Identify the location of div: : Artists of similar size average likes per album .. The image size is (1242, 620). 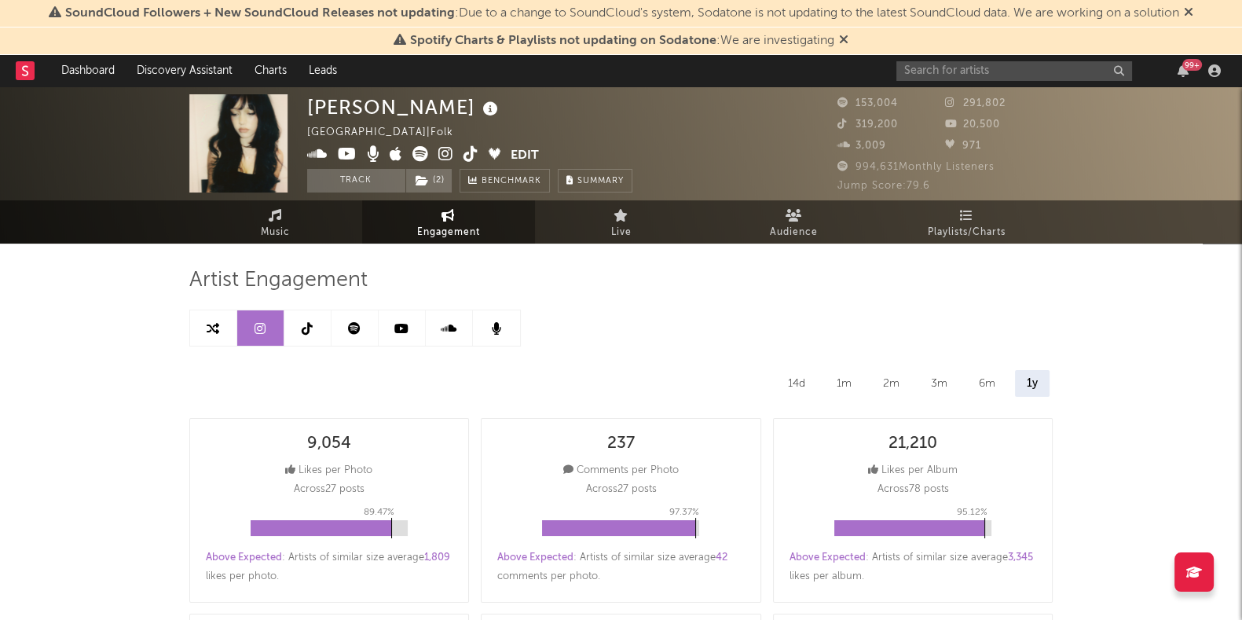
(913, 567).